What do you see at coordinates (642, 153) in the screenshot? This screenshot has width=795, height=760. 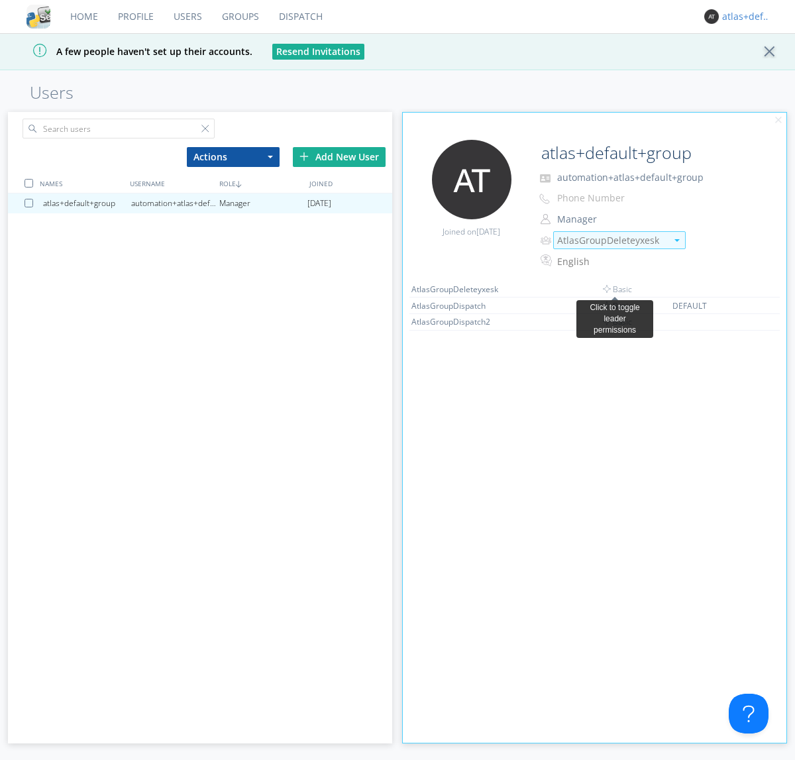 I see `input: Name` at bounding box center [642, 153].